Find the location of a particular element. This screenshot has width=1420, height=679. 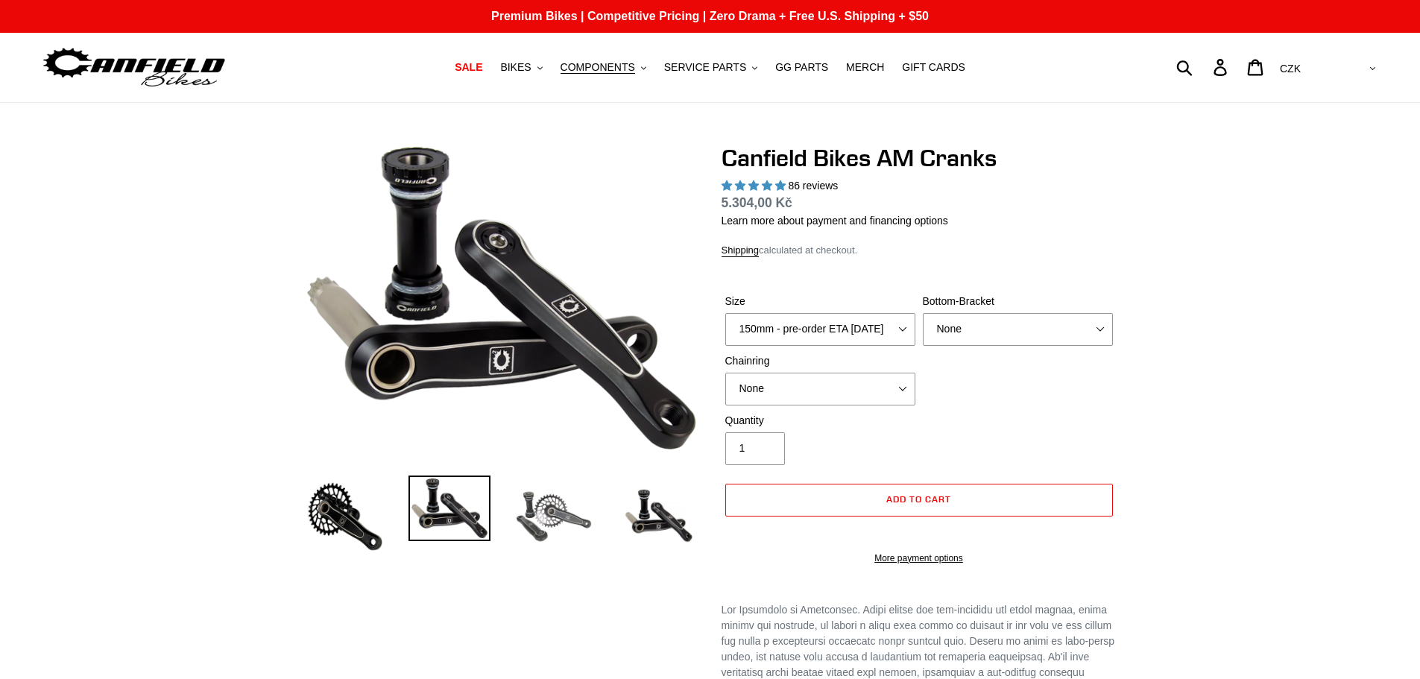

span: 5.304,00 Kč is located at coordinates (757, 203).